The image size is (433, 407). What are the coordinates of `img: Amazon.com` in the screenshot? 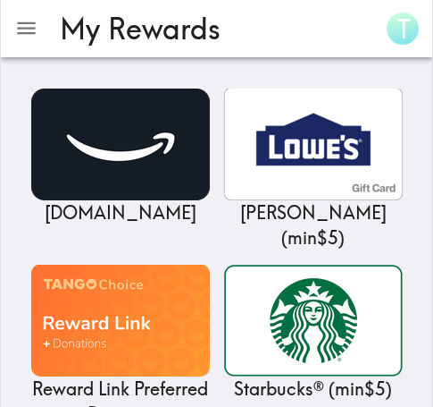 It's located at (121, 144).